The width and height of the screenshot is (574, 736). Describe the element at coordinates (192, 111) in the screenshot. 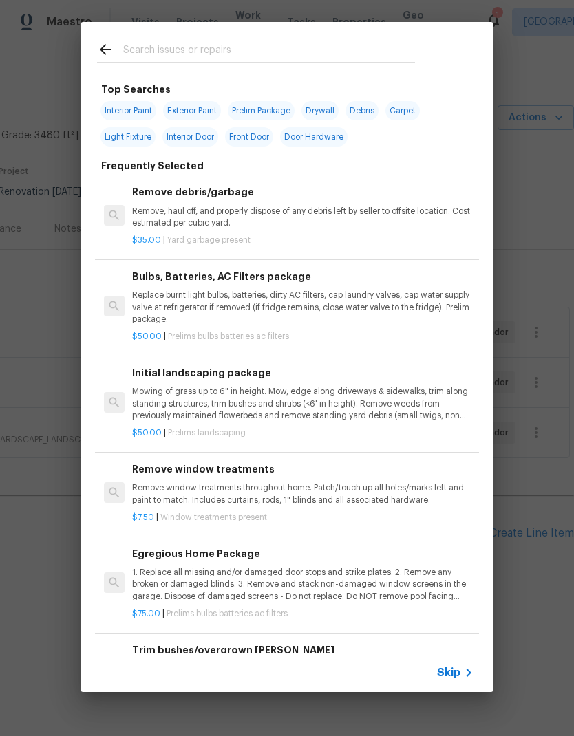

I see `span: Exterior Paint` at that location.